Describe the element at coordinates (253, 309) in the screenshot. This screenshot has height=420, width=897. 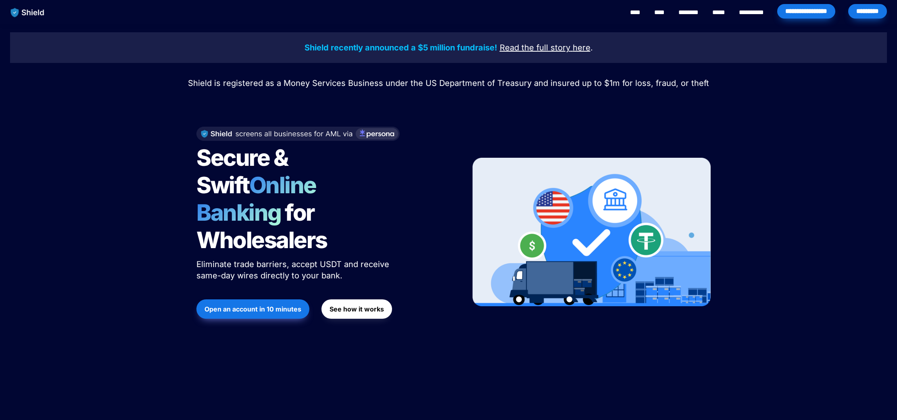
I see `button: Open an account in 10 minutes` at that location.